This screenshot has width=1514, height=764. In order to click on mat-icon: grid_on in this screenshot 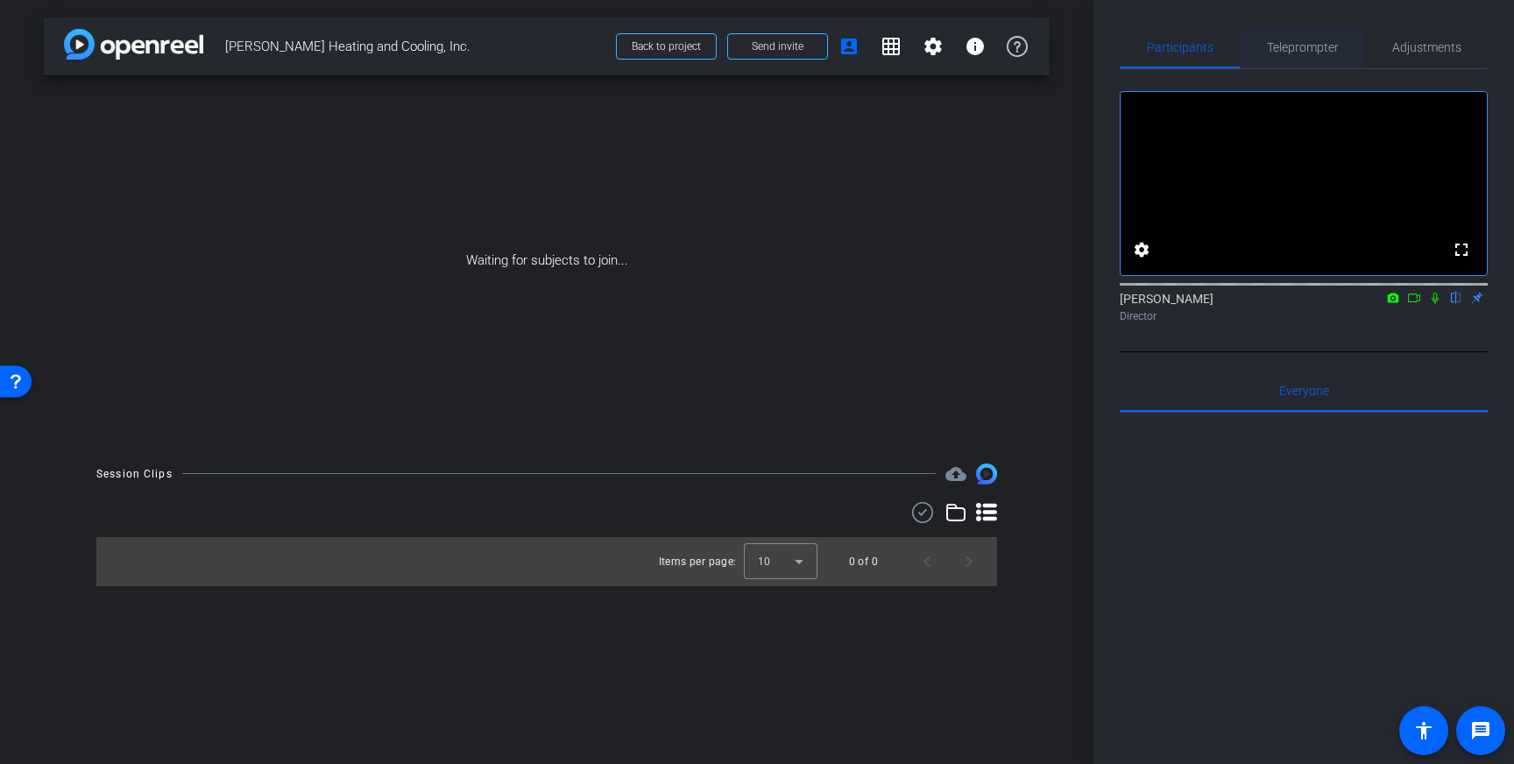, I will do `click(891, 46)`.